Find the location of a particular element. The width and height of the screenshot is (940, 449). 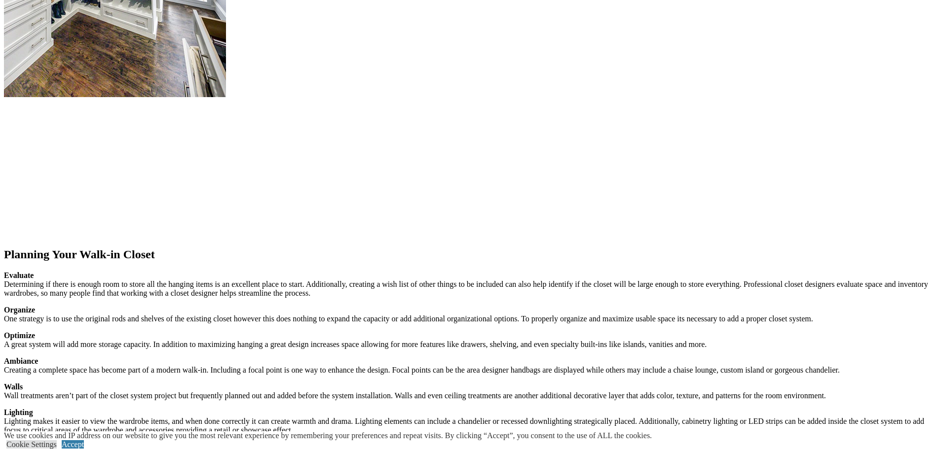

strong: Organize is located at coordinates (19, 310).